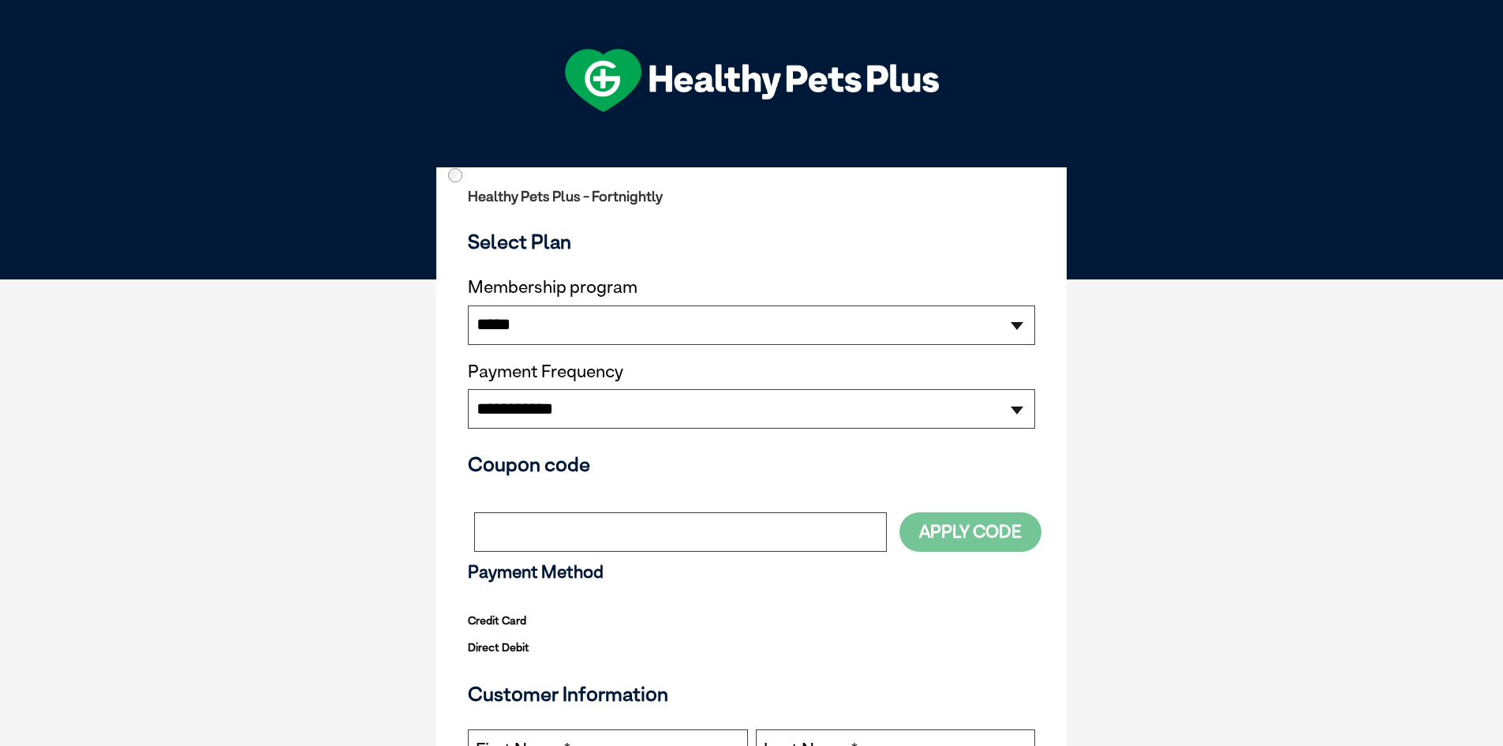  What do you see at coordinates (545, 372) in the screenshot?
I see `label: Payment Frequency` at bounding box center [545, 372].